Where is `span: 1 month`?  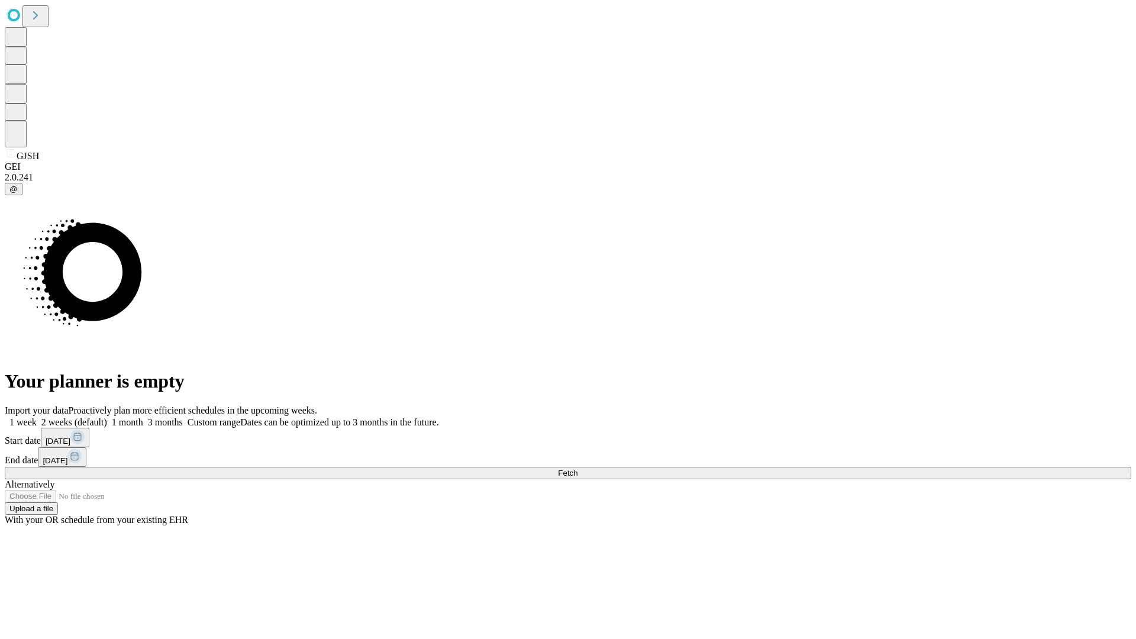 span: 1 month is located at coordinates (127, 422).